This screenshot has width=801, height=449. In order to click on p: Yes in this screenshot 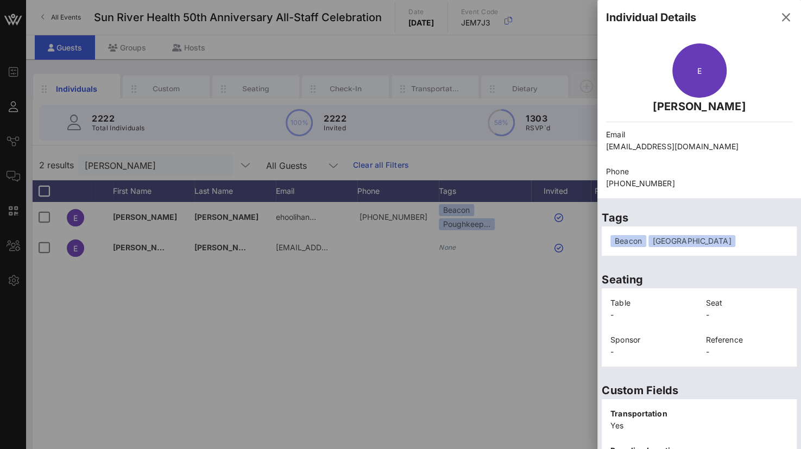, I will do `click(698, 425)`.